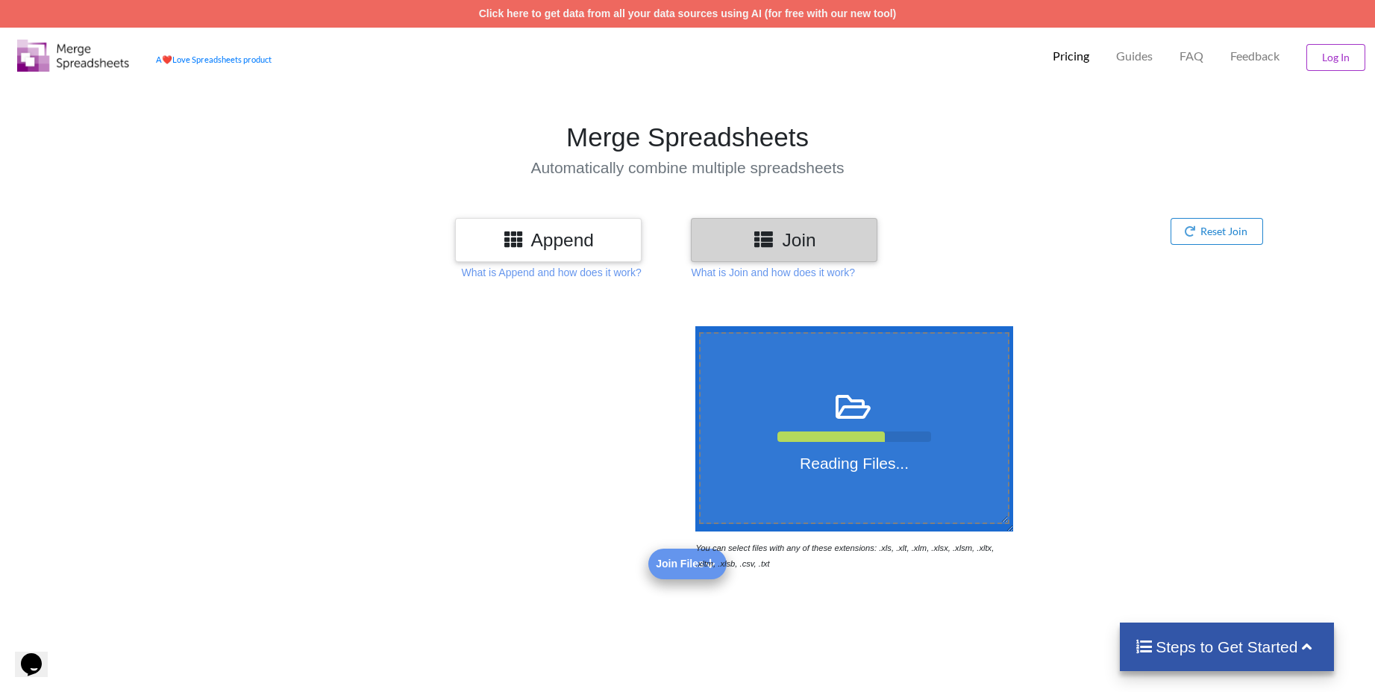  Describe the element at coordinates (772, 272) in the screenshot. I see `p: What is Join and how does it work?` at that location.